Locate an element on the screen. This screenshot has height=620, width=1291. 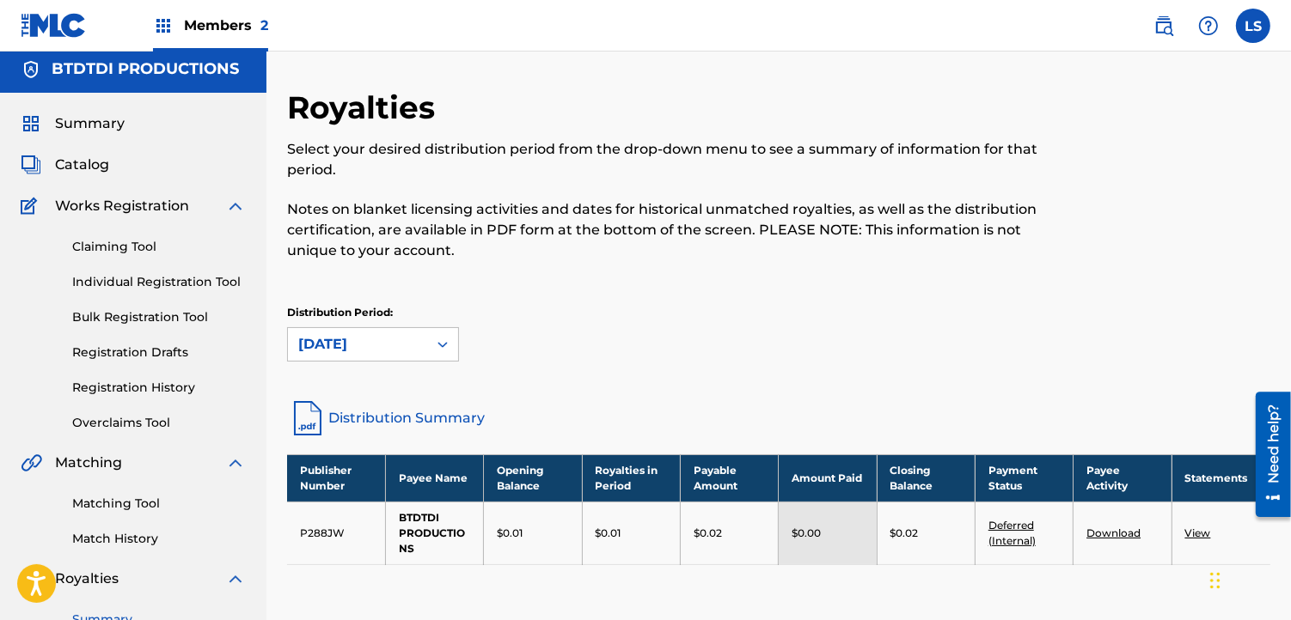
img: MLC Logo is located at coordinates (53, 25).